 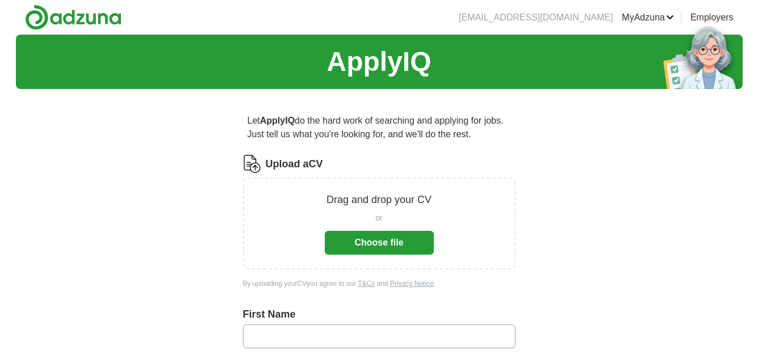 I want to click on p: Drag and drop your CV, so click(x=379, y=200).